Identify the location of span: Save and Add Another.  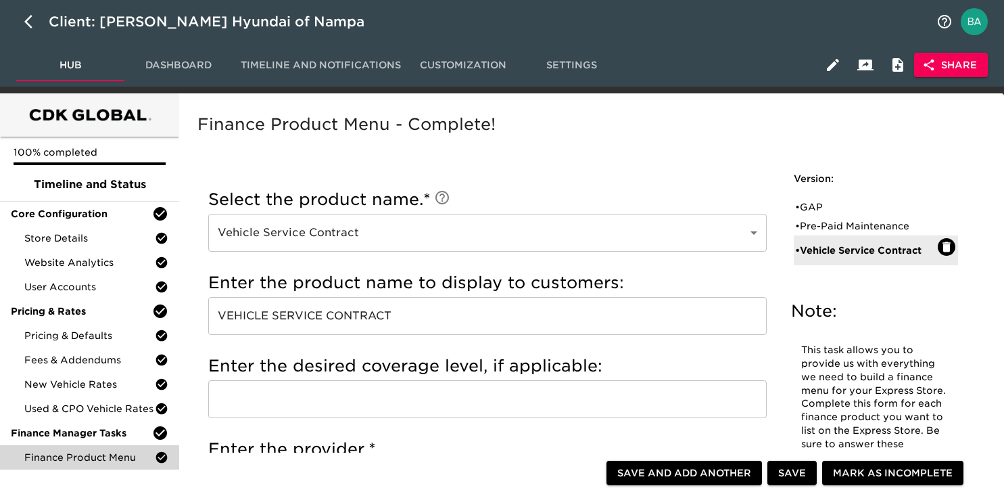
(684, 473).